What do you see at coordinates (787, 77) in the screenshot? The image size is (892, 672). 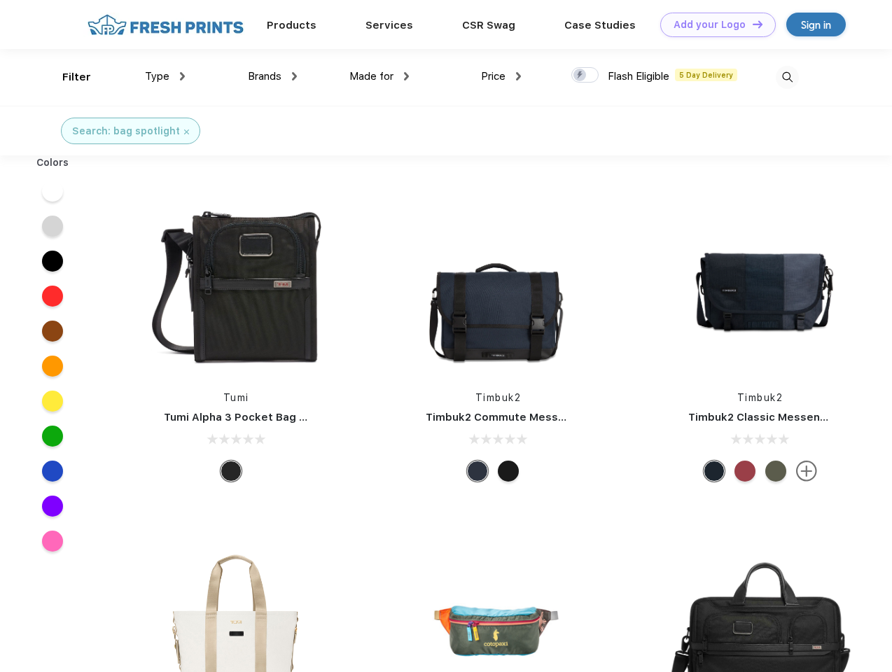 I see `img: desktop_search.svg` at bounding box center [787, 77].